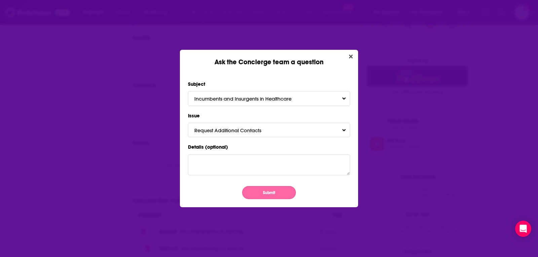 This screenshot has height=257, width=538. Describe the element at coordinates (269, 116) in the screenshot. I see `label: Issue` at that location.